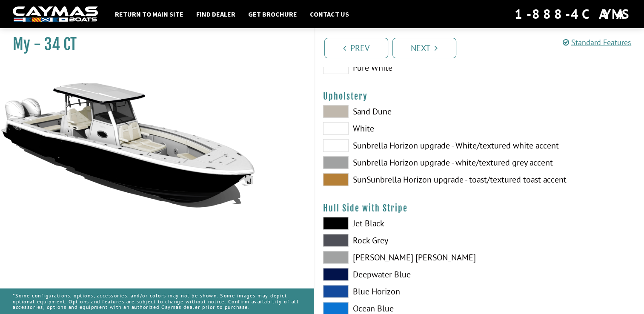  I want to click on a: Find Dealer, so click(216, 14).